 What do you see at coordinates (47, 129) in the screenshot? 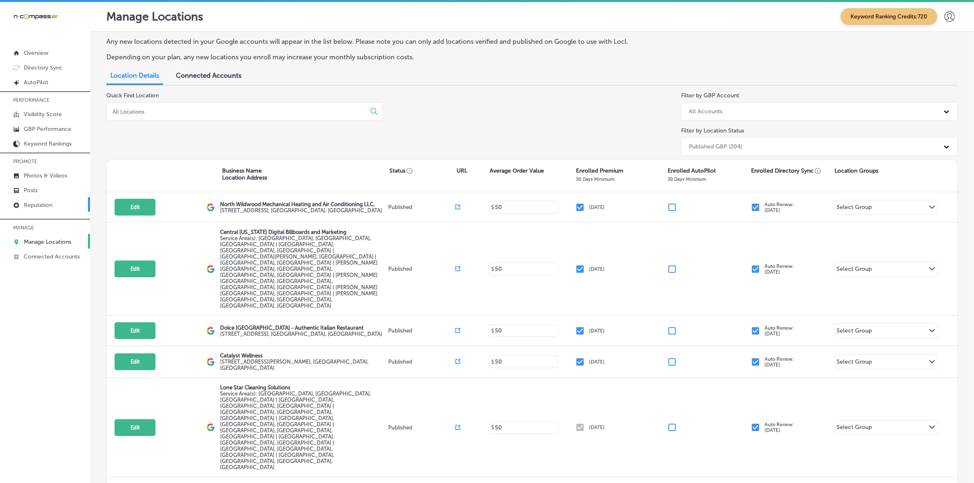
I see `p: GBP Performance` at bounding box center [47, 129].